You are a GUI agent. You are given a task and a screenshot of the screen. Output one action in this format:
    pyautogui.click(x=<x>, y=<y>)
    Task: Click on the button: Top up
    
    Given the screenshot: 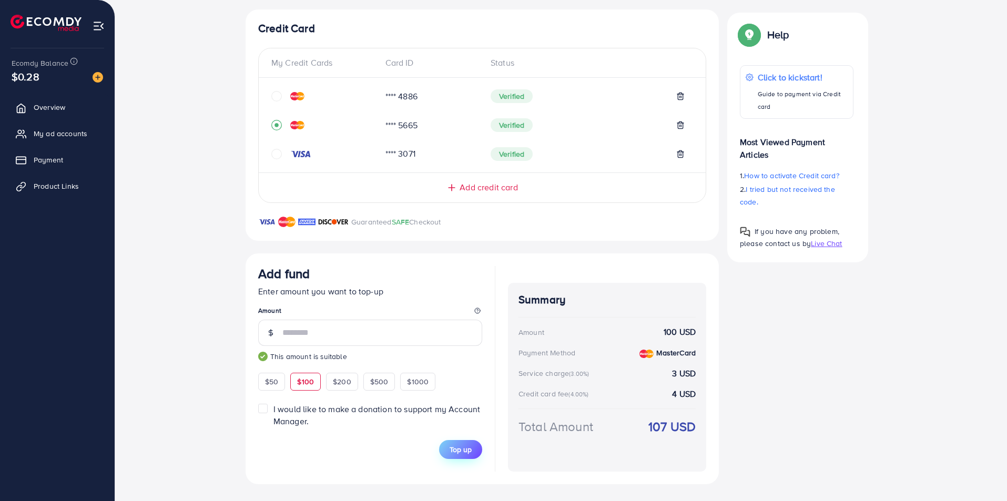 What is the action you would take?
    pyautogui.click(x=460, y=449)
    